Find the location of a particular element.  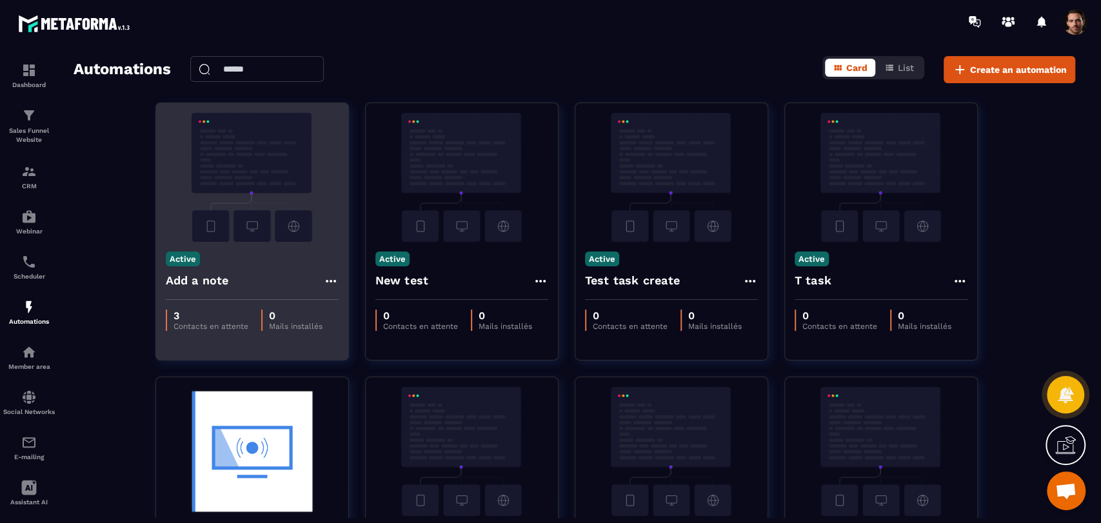

p: Scheduler is located at coordinates (29, 276).